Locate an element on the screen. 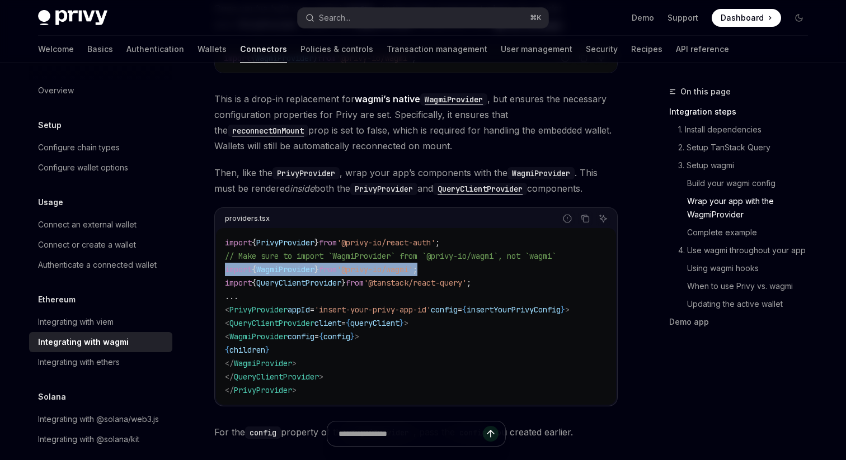  span: '@privy-io/wagmi' is located at coordinates (375, 270).